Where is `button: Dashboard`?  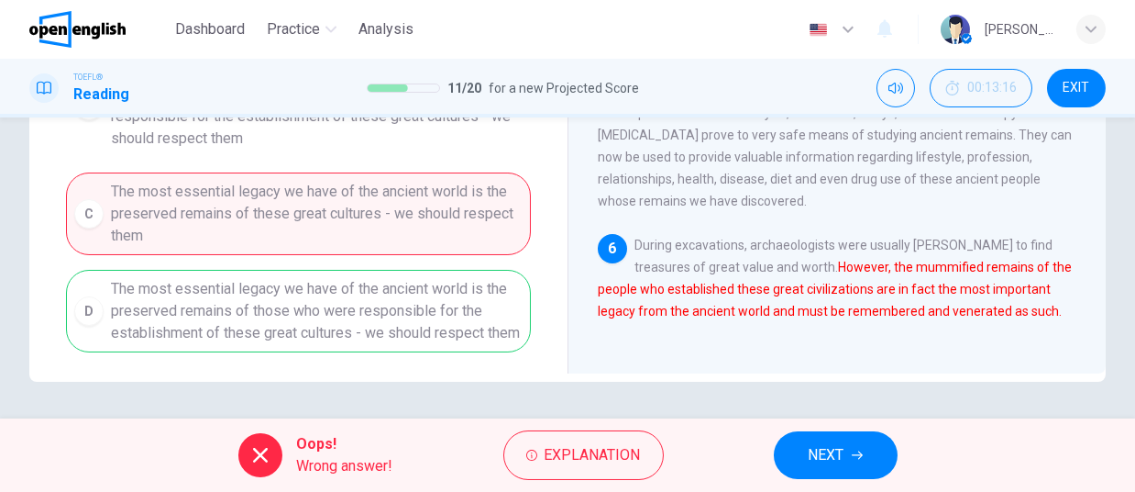 button: Dashboard is located at coordinates (210, 29).